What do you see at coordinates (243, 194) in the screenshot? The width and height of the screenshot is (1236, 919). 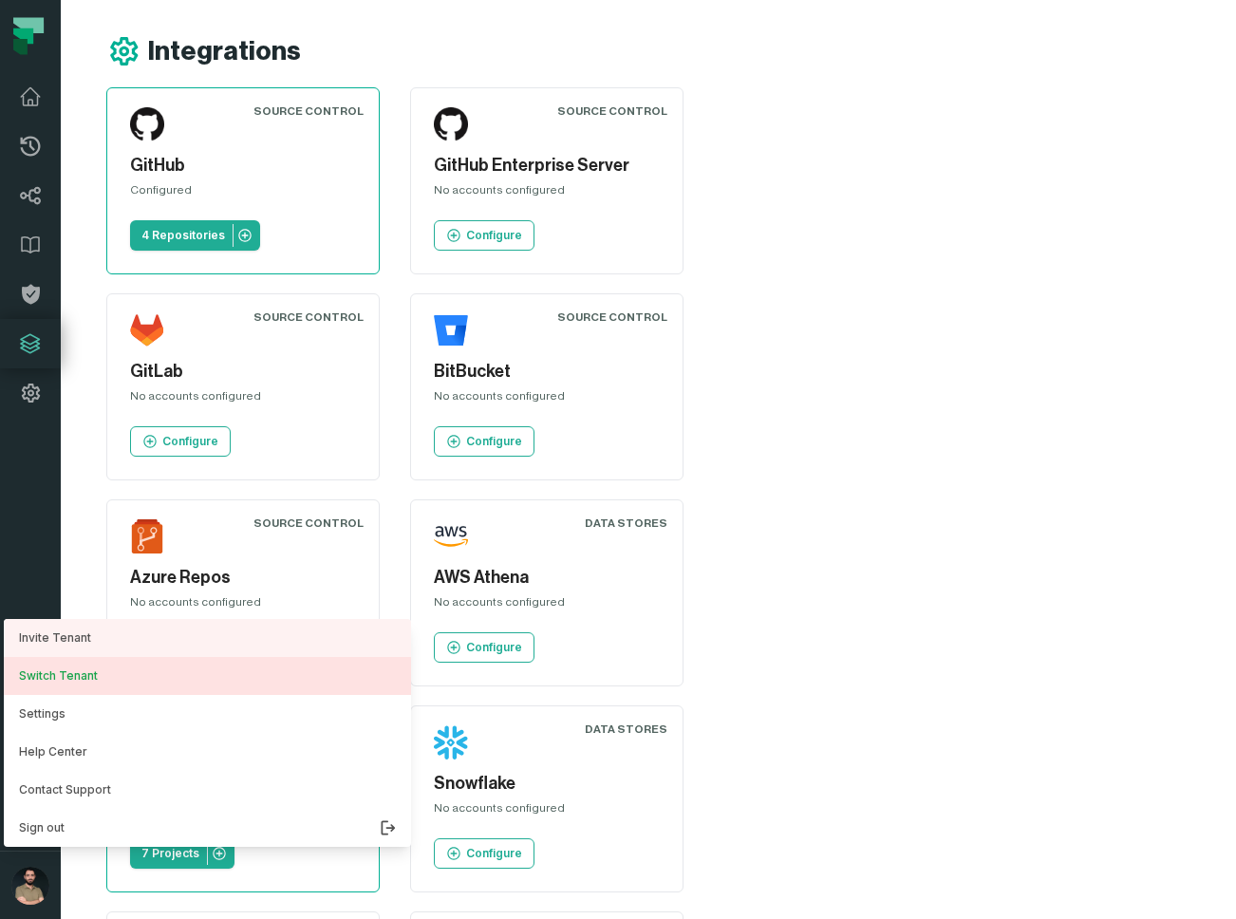 I see `div: Configured` at bounding box center [243, 194].